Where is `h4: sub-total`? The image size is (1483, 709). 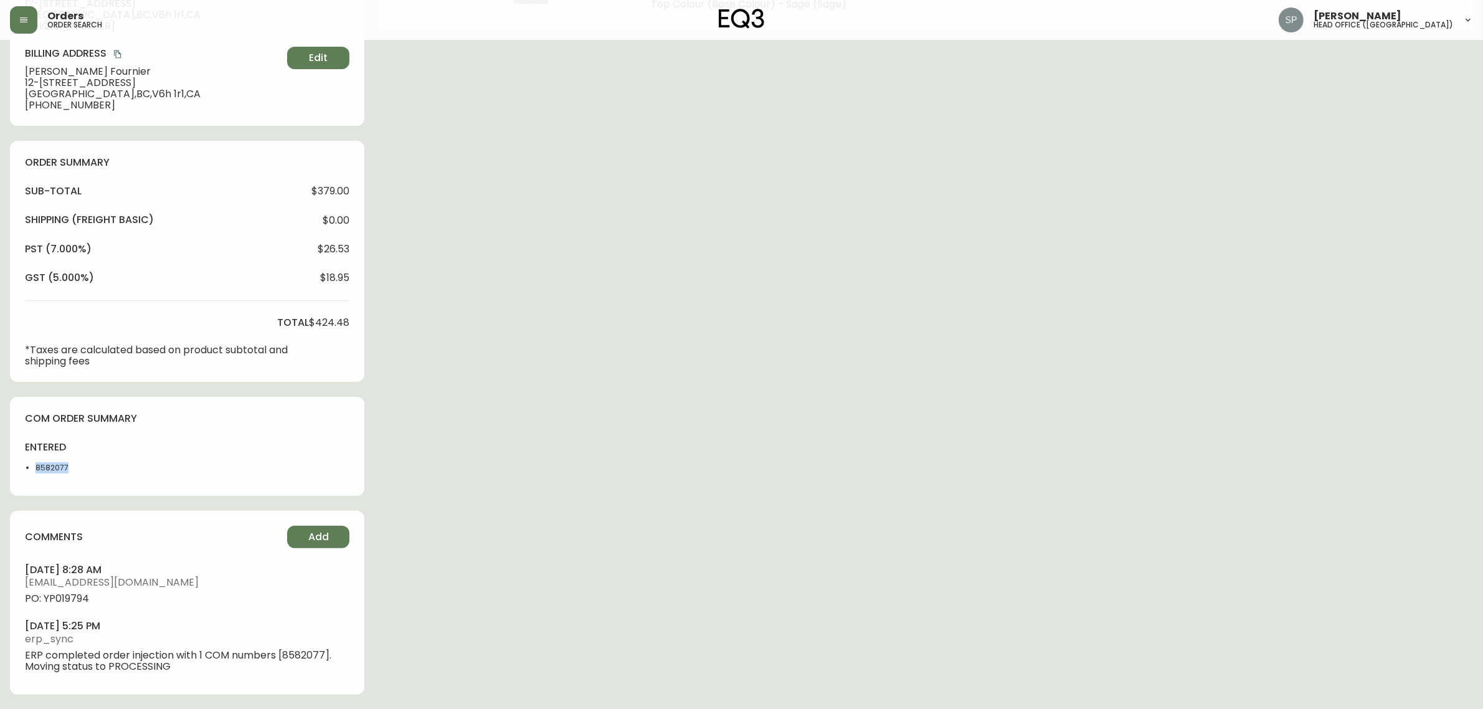 h4: sub-total is located at coordinates (53, 191).